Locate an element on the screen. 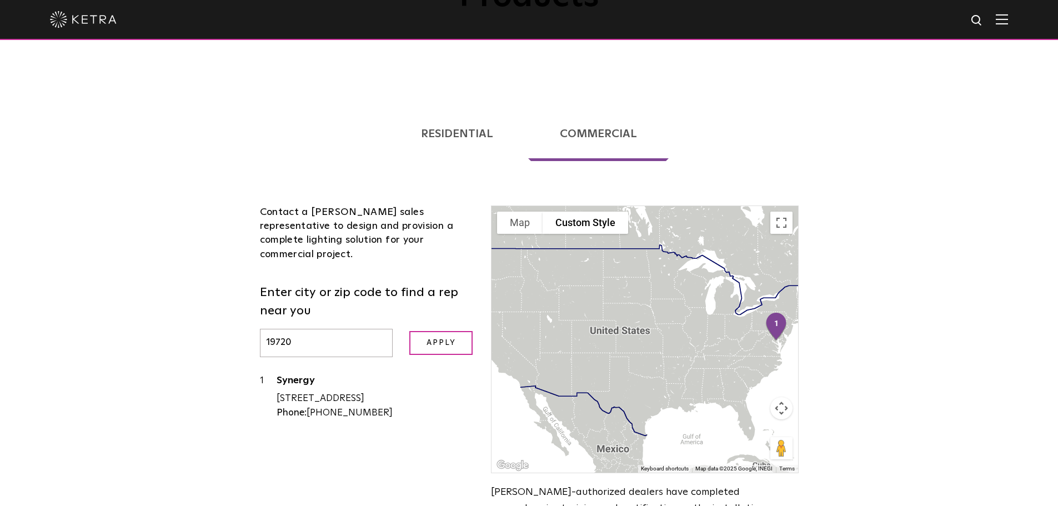  a: Synergy is located at coordinates (375, 382).